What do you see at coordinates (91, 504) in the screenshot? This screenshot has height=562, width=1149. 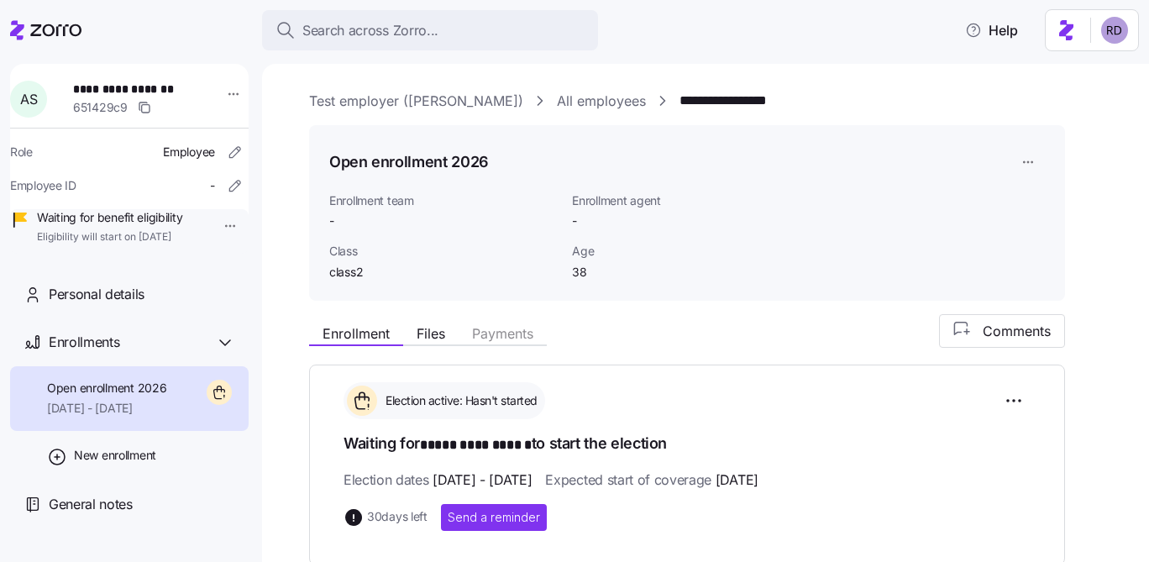 I see `span: General notes` at bounding box center [91, 504].